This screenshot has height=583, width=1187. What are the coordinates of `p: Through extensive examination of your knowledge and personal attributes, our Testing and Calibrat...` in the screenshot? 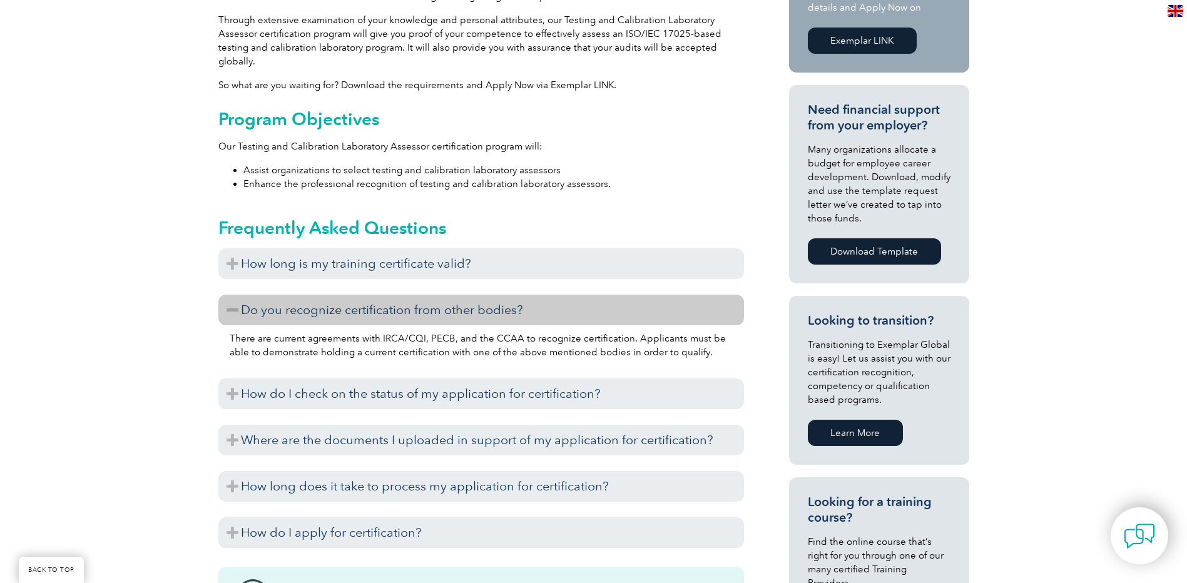 It's located at (481, 41).